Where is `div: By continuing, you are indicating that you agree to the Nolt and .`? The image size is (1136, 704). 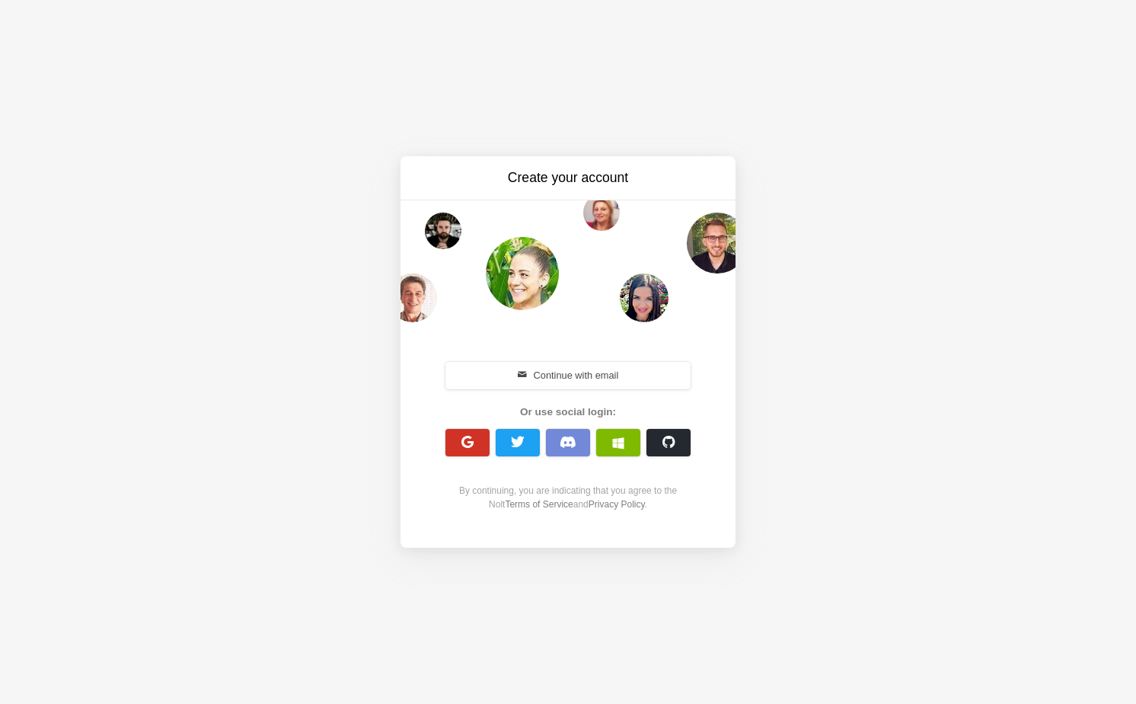
div: By continuing, you are indicating that you agree to the Nolt and . is located at coordinates (568, 497).